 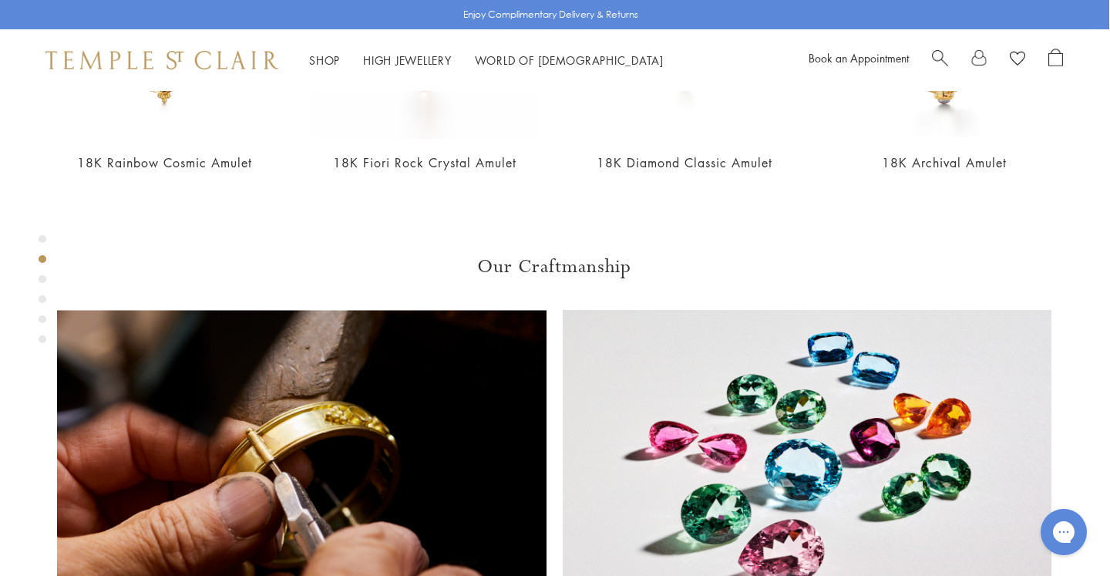 I want to click on a: Book an Appointment, so click(x=858, y=58).